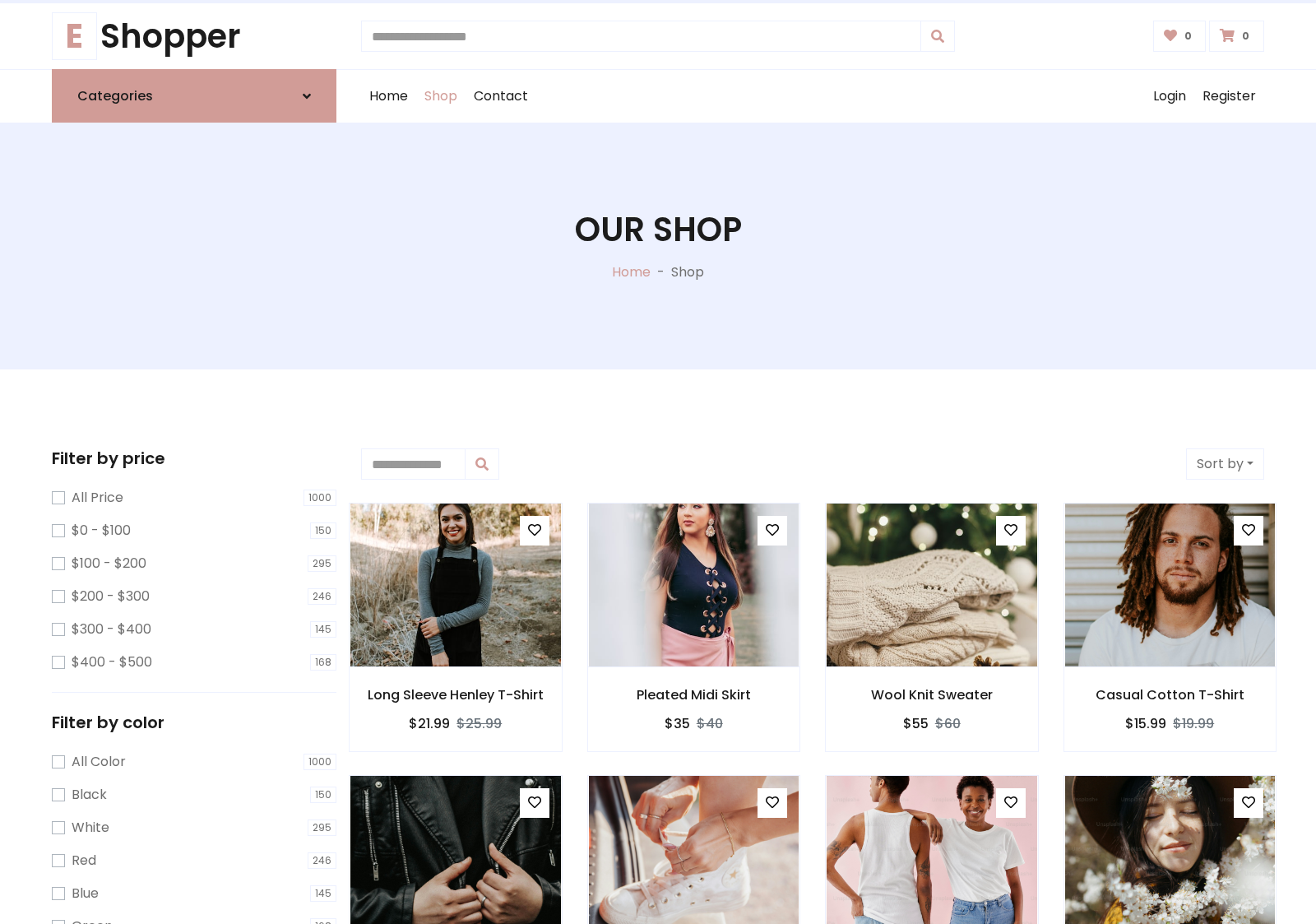  What do you see at coordinates (947, 723) in the screenshot?
I see `del: $60` at bounding box center [947, 723].